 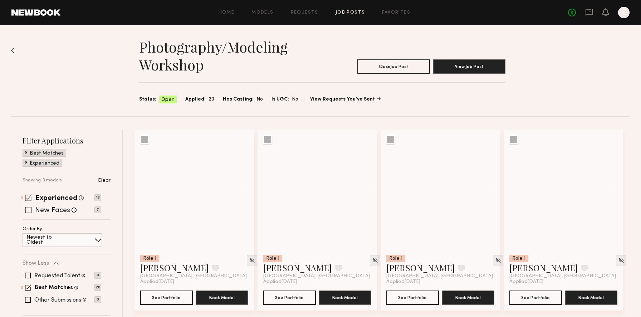 What do you see at coordinates (469, 66) in the screenshot?
I see `button: View Job Post` at bounding box center [469, 66].